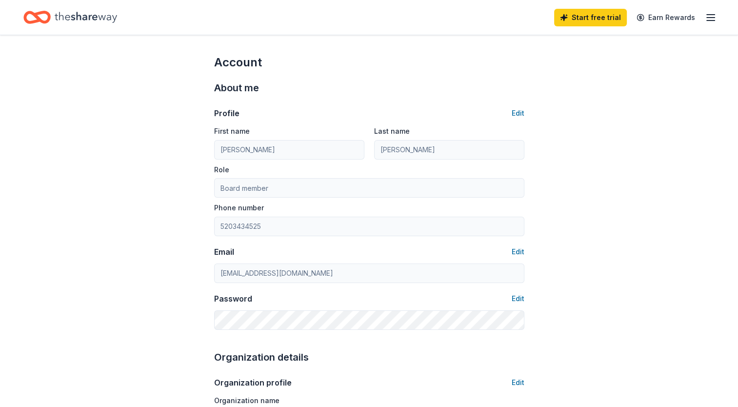 The width and height of the screenshot is (738, 407). What do you see at coordinates (369, 357) in the screenshot?
I see `div: Organization details` at bounding box center [369, 357].